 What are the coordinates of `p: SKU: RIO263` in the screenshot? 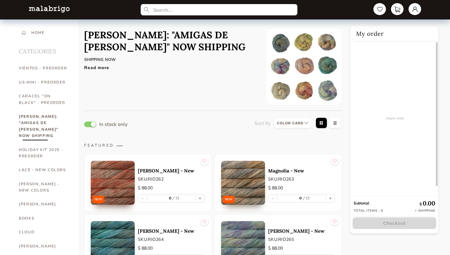 It's located at (301, 179).